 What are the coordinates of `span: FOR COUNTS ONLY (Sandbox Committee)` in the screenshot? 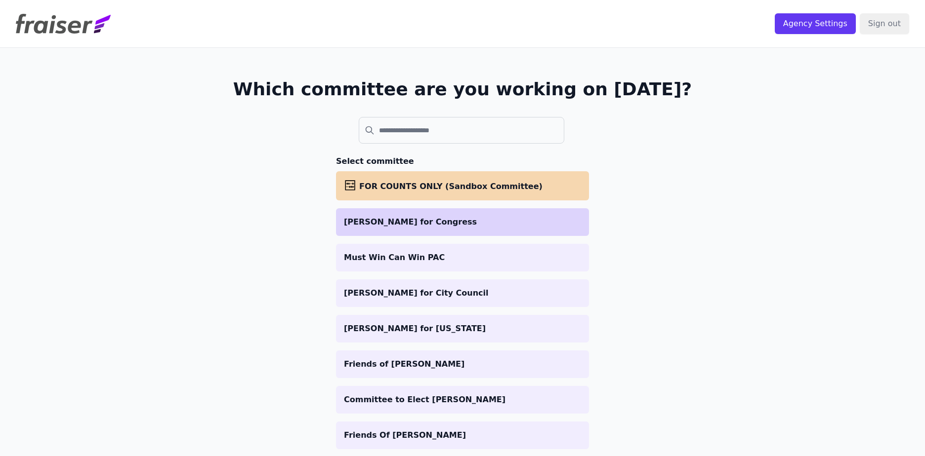 It's located at (450, 186).